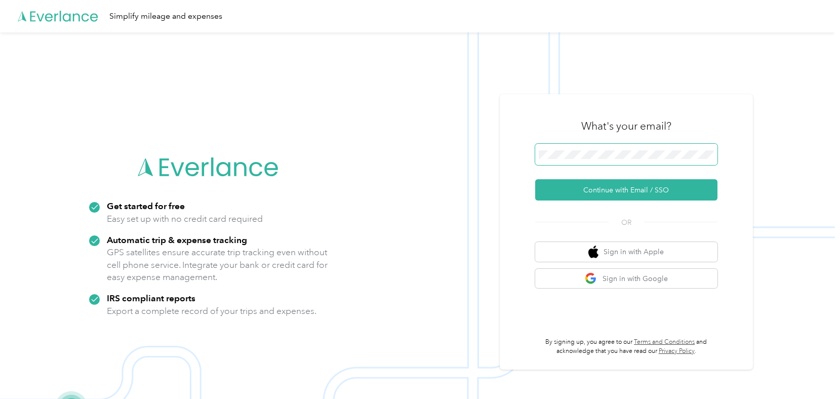 The height and width of the screenshot is (399, 840). Describe the element at coordinates (217, 265) in the screenshot. I see `p: GPS satellites ensure accurate trip tracking even without cell phone service. Integrate your bank...` at that location.